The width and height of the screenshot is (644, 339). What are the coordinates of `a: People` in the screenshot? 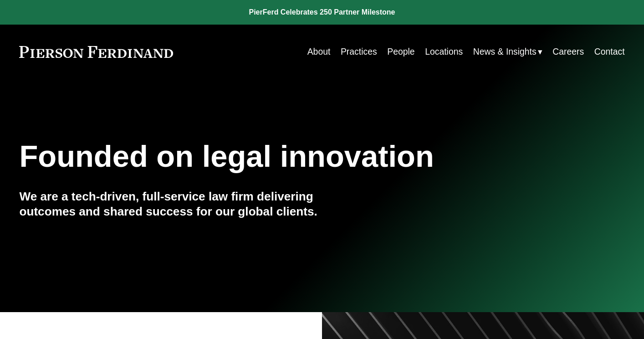 It's located at (401, 51).